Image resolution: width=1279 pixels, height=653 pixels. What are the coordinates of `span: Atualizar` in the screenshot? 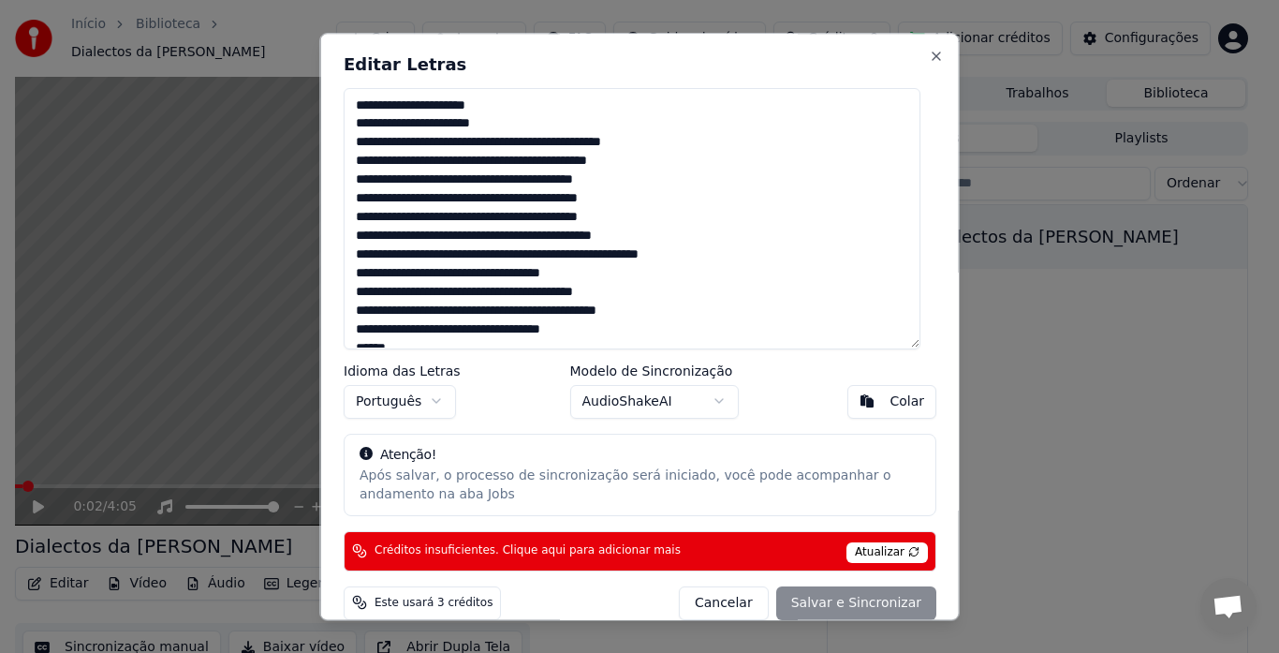 It's located at (887, 551).